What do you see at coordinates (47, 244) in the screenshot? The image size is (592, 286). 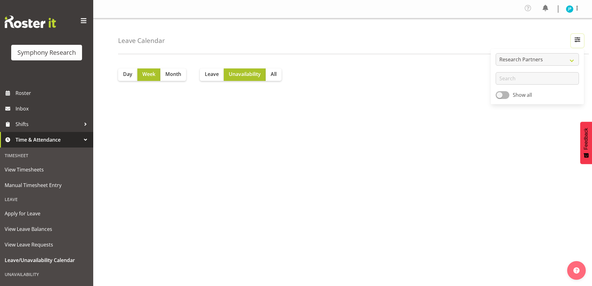 I see `a: View Leave Requests` at bounding box center [47, 244].